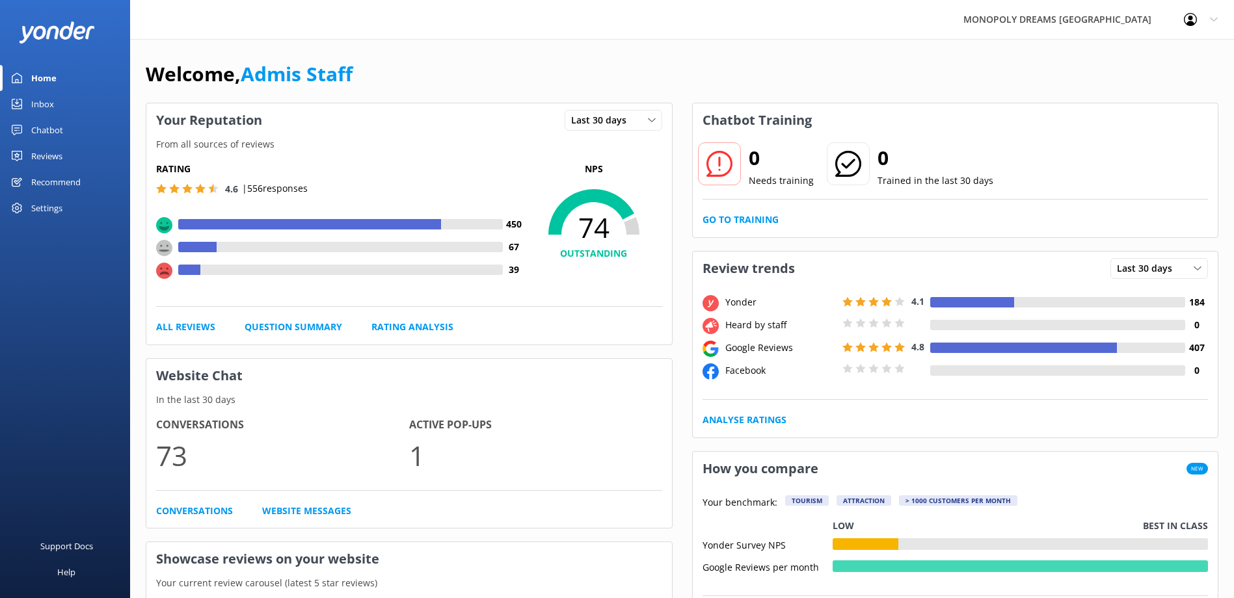  What do you see at coordinates (56, 182) in the screenshot?
I see `div: Recommend` at bounding box center [56, 182].